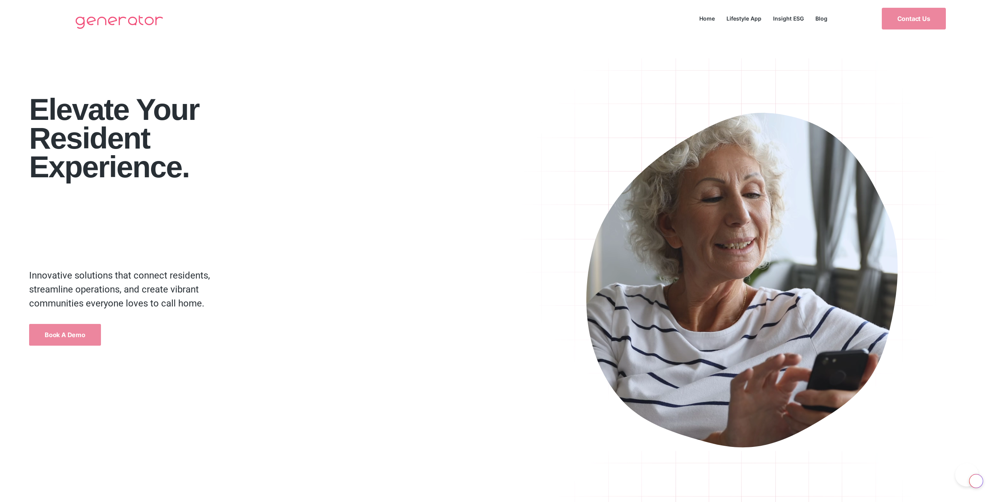  I want to click on nav: Menu, so click(763, 18).